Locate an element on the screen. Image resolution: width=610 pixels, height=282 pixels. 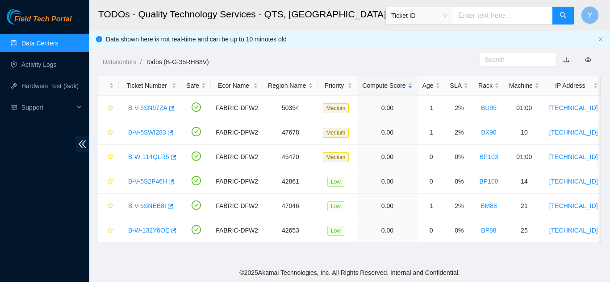
td: 25 is located at coordinates (524, 231).